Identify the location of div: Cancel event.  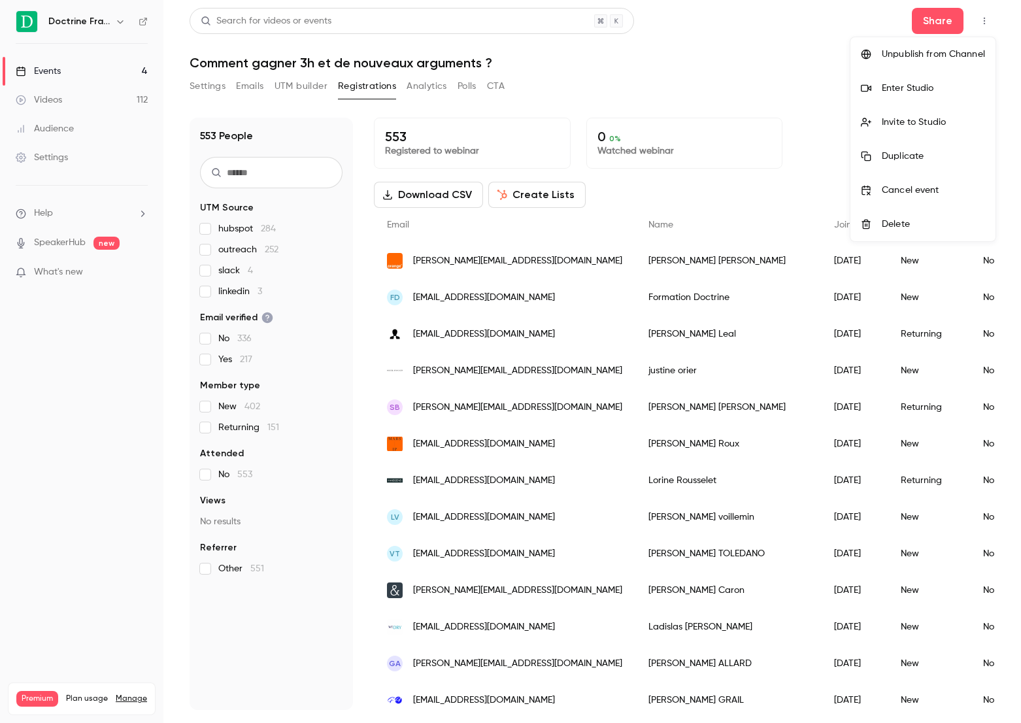
(934, 190).